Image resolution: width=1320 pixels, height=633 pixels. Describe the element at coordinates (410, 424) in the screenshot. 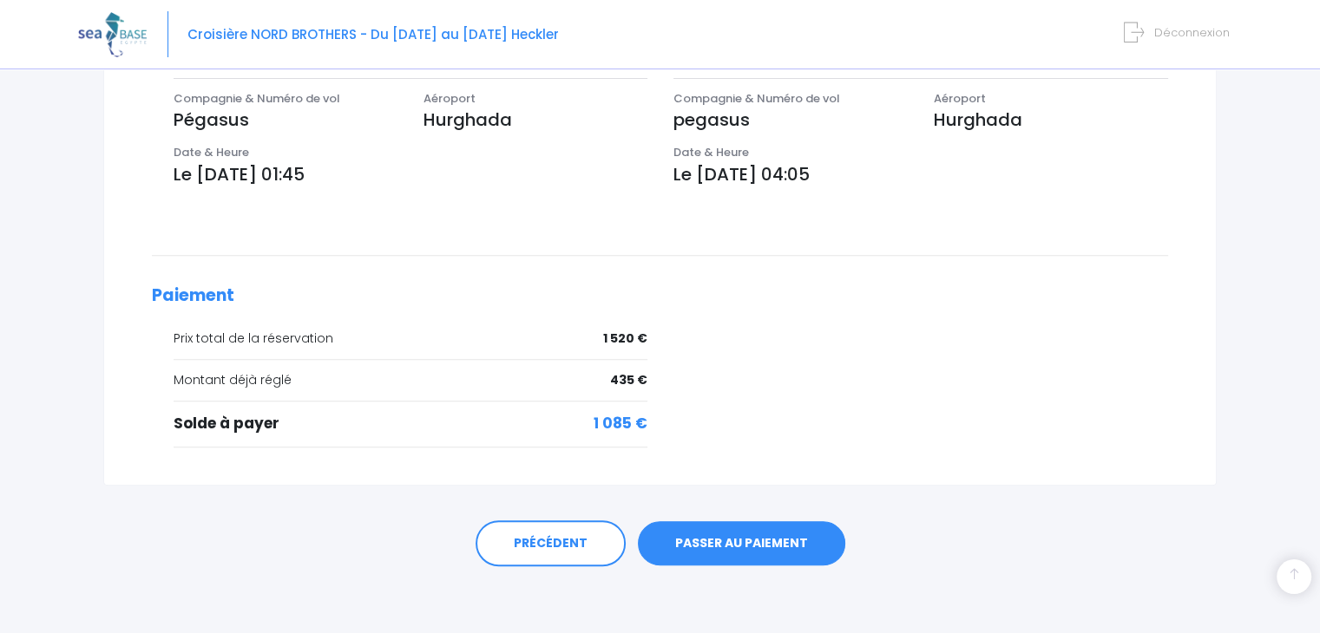

I see `div: Solde à payer` at that location.